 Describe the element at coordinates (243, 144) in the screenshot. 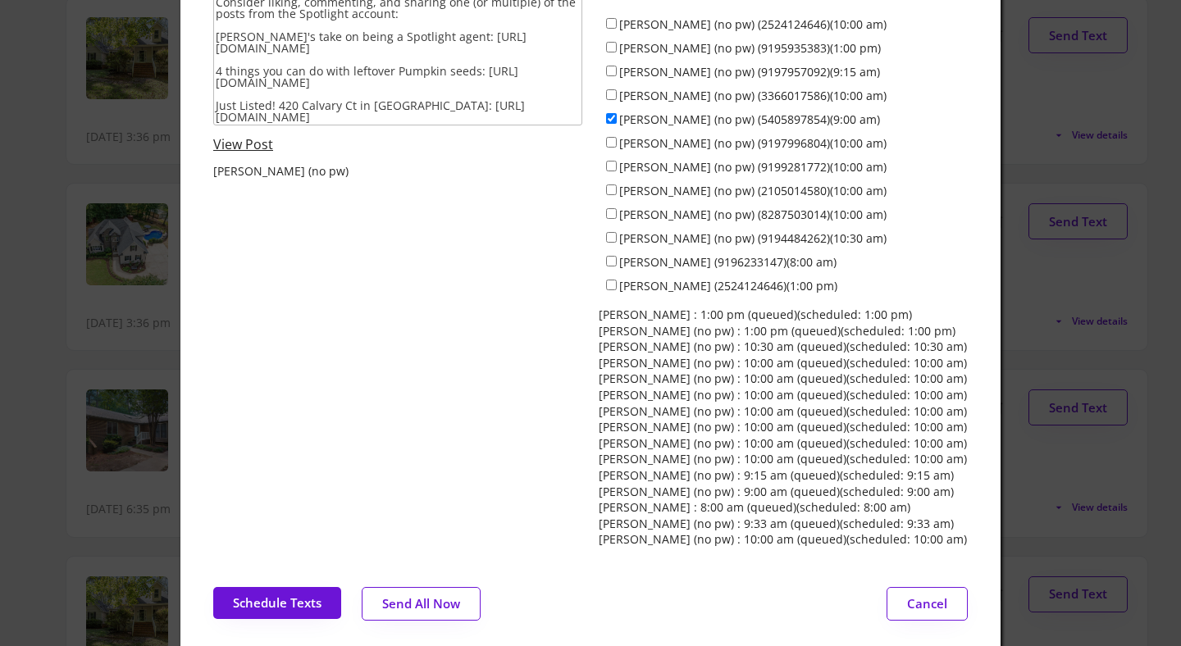

I see `a: View Post` at that location.